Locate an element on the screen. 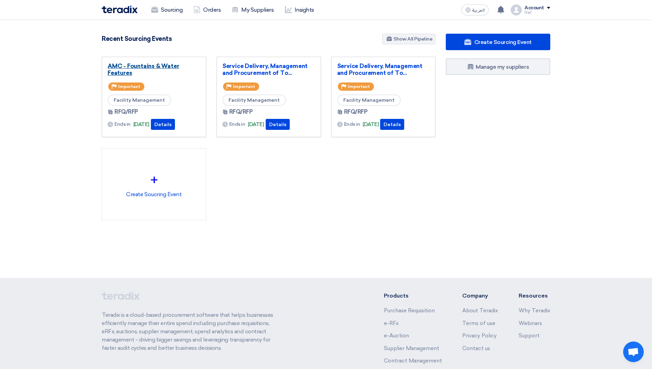 Image resolution: width=652 pixels, height=369 pixels. a: e-Auction is located at coordinates (396, 336).